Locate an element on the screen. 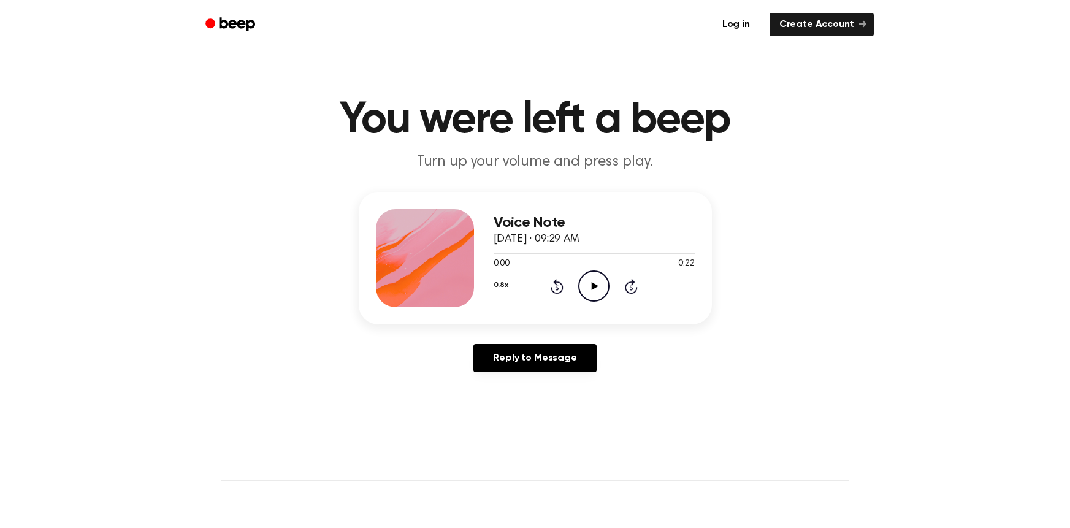 The width and height of the screenshot is (1070, 528). span: 0:22 is located at coordinates (686, 264).